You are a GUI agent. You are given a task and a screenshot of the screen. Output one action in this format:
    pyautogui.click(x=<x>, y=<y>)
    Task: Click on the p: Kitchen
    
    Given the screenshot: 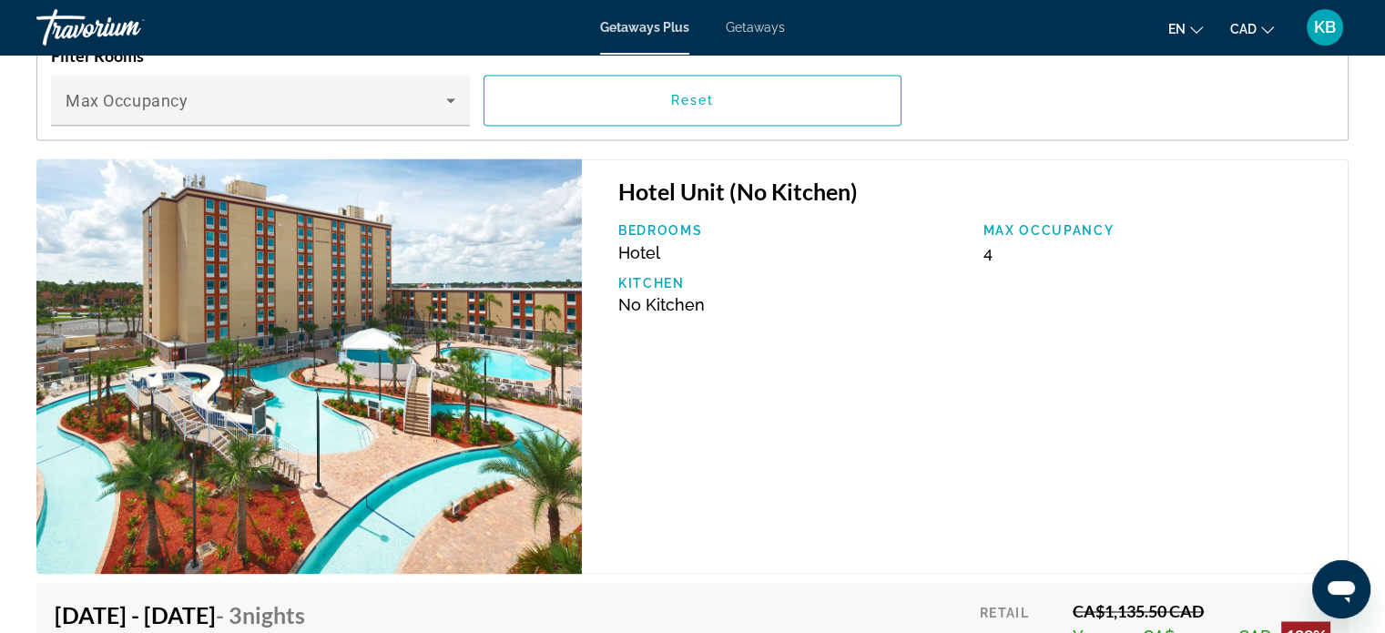 What is the action you would take?
    pyautogui.click(x=791, y=283)
    